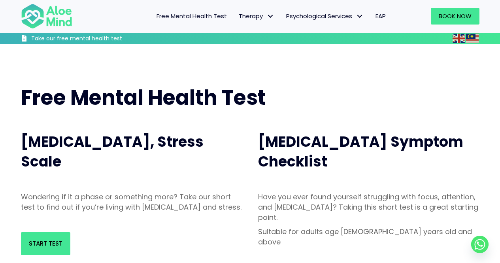 The width and height of the screenshot is (500, 263). What do you see at coordinates (93, 39) in the screenshot?
I see `a: Take our free mental health test` at bounding box center [93, 39].